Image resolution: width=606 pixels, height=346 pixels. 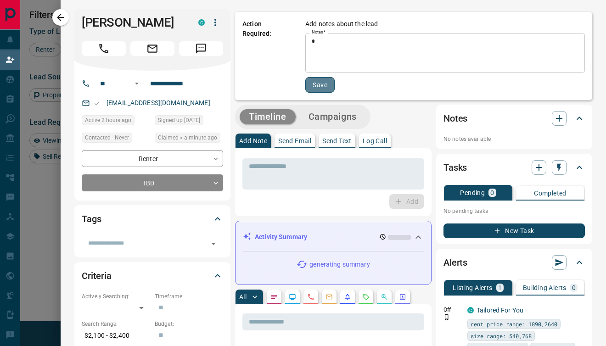 I want to click on p: Completed, so click(x=550, y=193).